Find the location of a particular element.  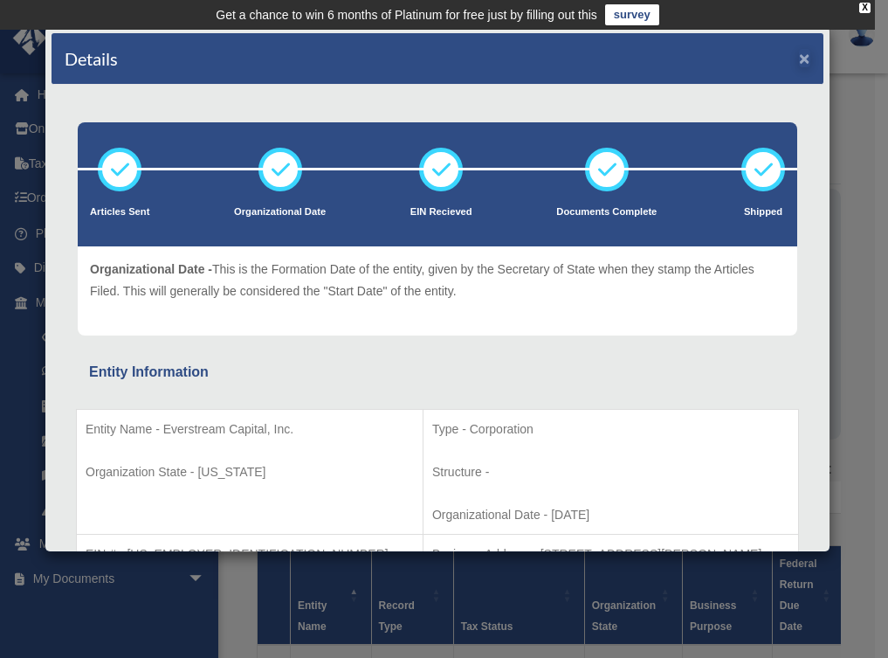

p: Type - Corporation is located at coordinates (610, 429).